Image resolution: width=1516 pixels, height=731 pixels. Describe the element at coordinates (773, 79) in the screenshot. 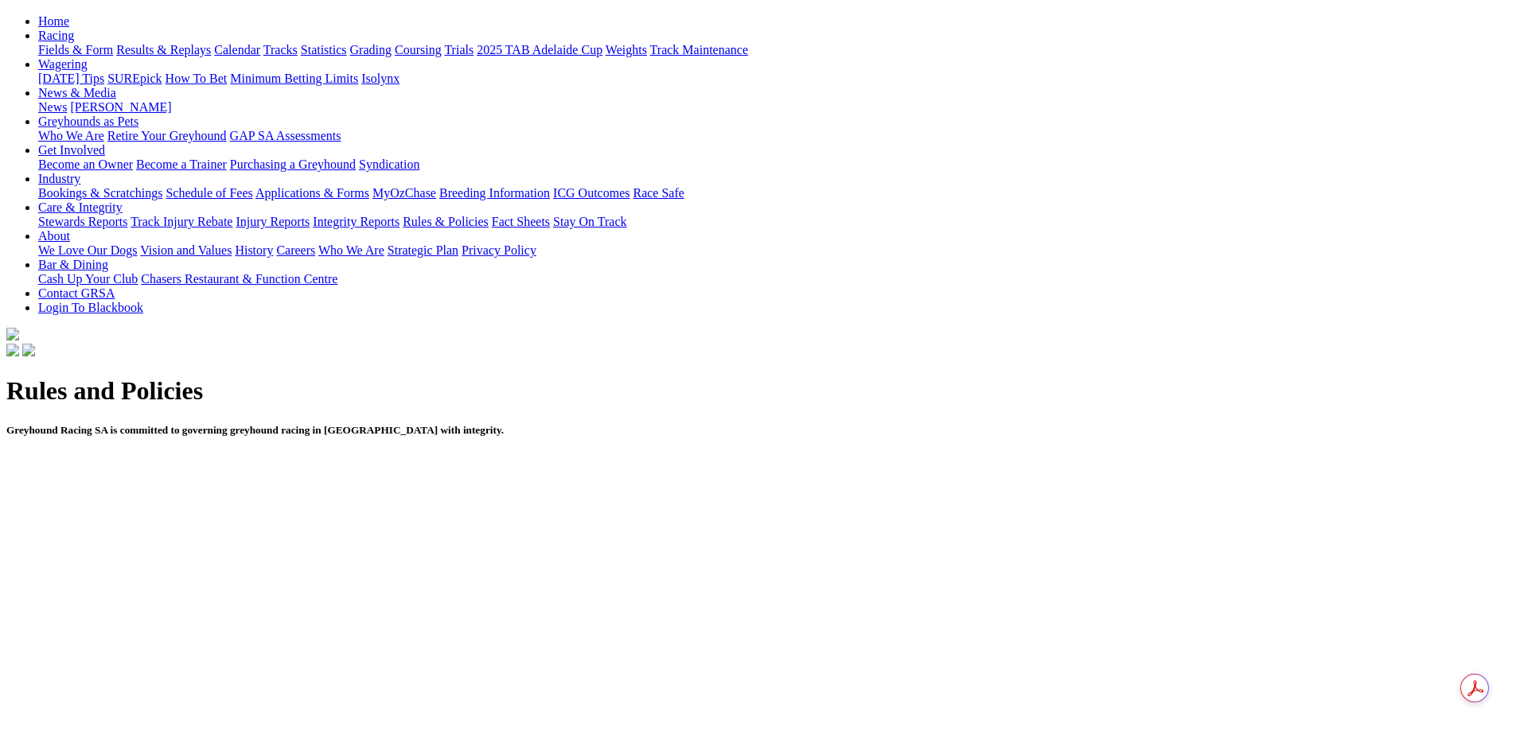

I see `div: Wagering` at that location.